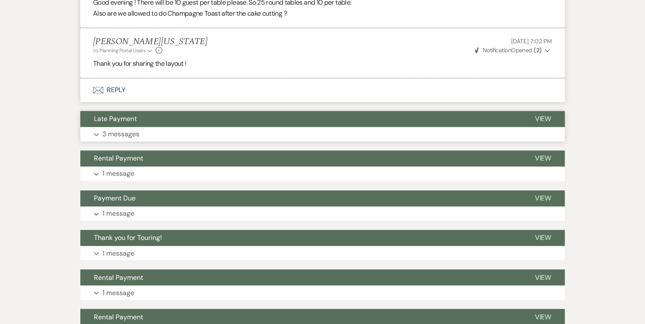 The image size is (645, 324). I want to click on button: Reply, so click(322, 90).